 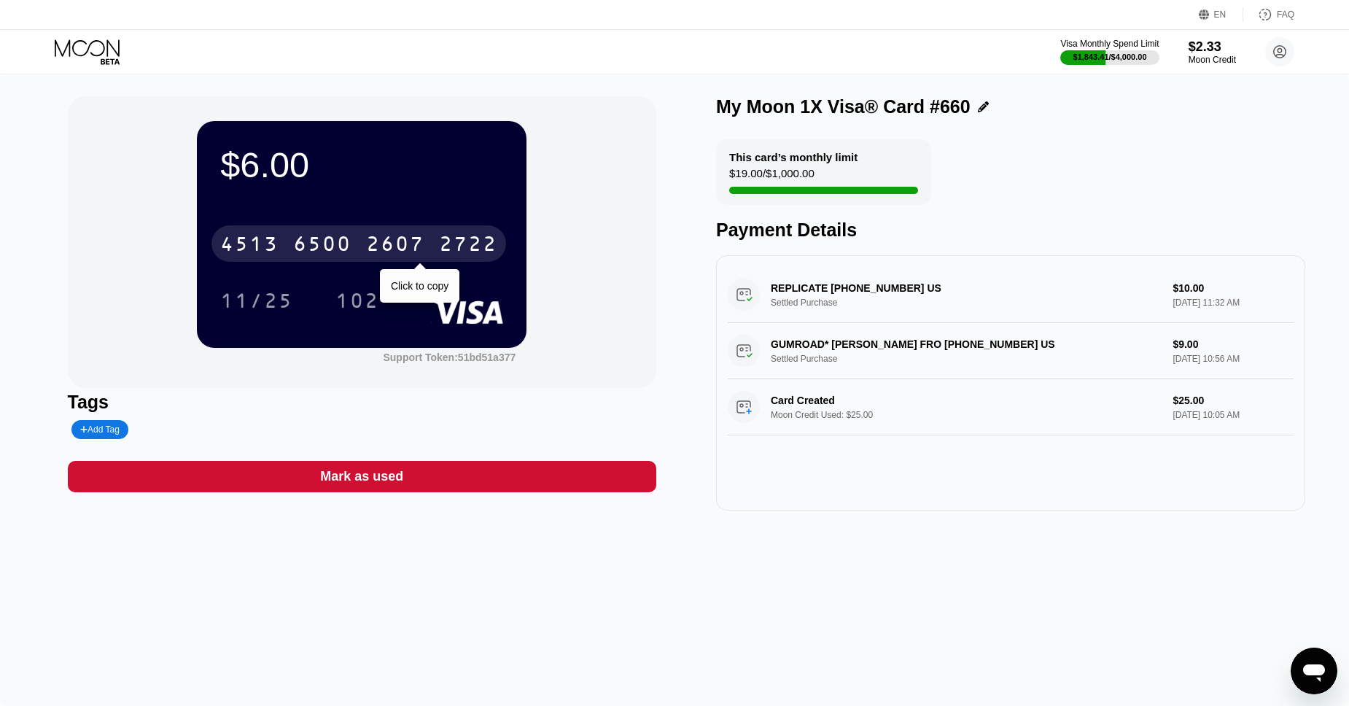 What do you see at coordinates (1212, 60) in the screenshot?
I see `div: Moon Credit` at bounding box center [1212, 60].